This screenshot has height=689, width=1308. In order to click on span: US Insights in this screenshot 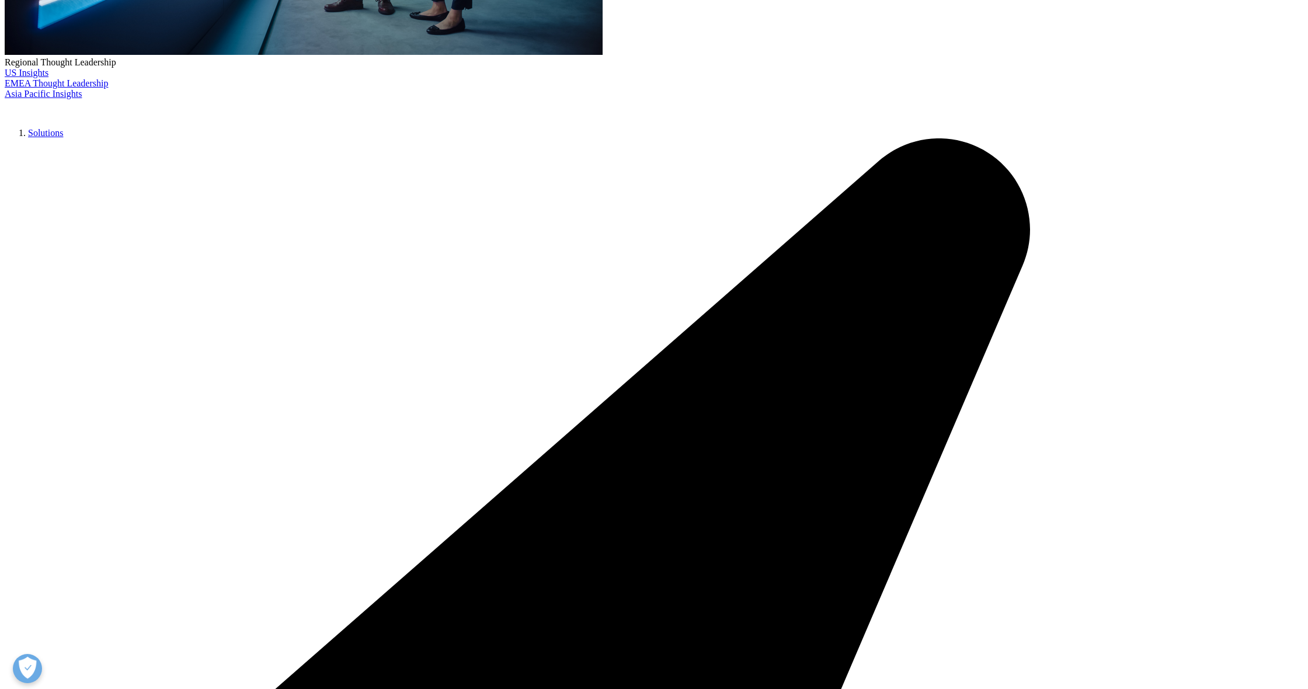, I will do `click(26, 72)`.